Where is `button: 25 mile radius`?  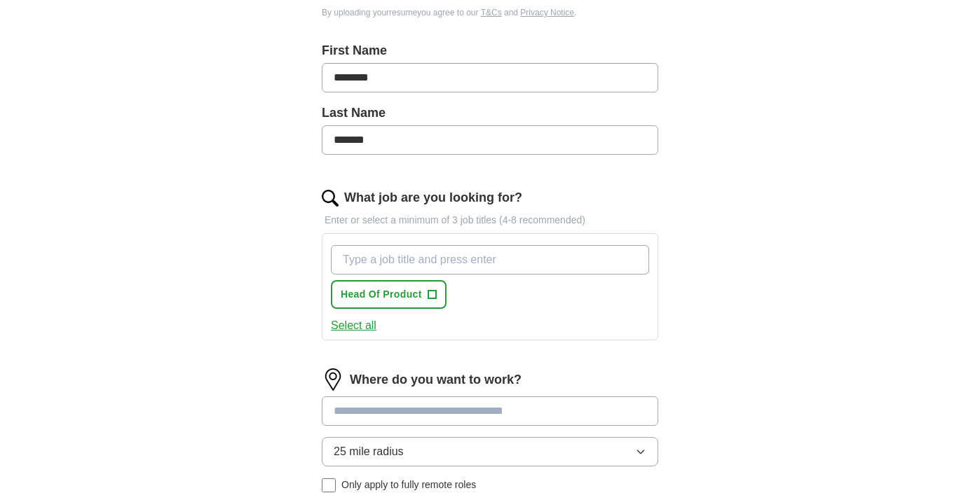 button: 25 mile radius is located at coordinates (490, 452).